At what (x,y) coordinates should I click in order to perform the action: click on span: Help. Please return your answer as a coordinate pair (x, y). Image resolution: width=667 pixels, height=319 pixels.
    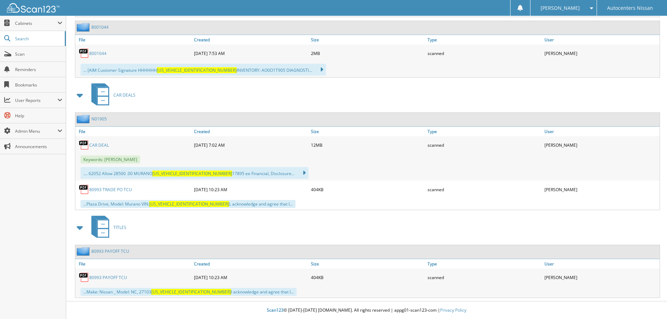
    Looking at the image, I should click on (39, 116).